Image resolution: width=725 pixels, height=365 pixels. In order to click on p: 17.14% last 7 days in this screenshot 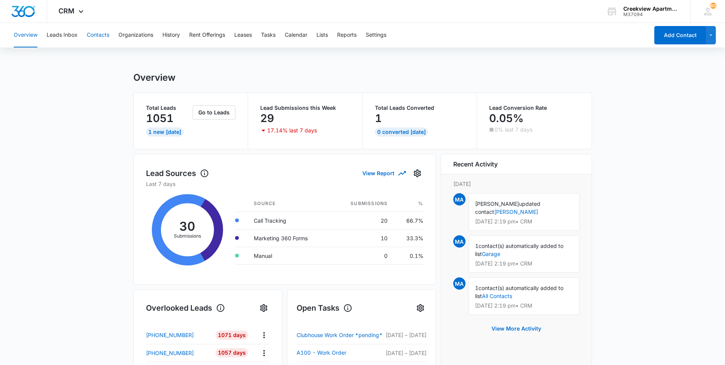, I will do `click(292, 130)`.